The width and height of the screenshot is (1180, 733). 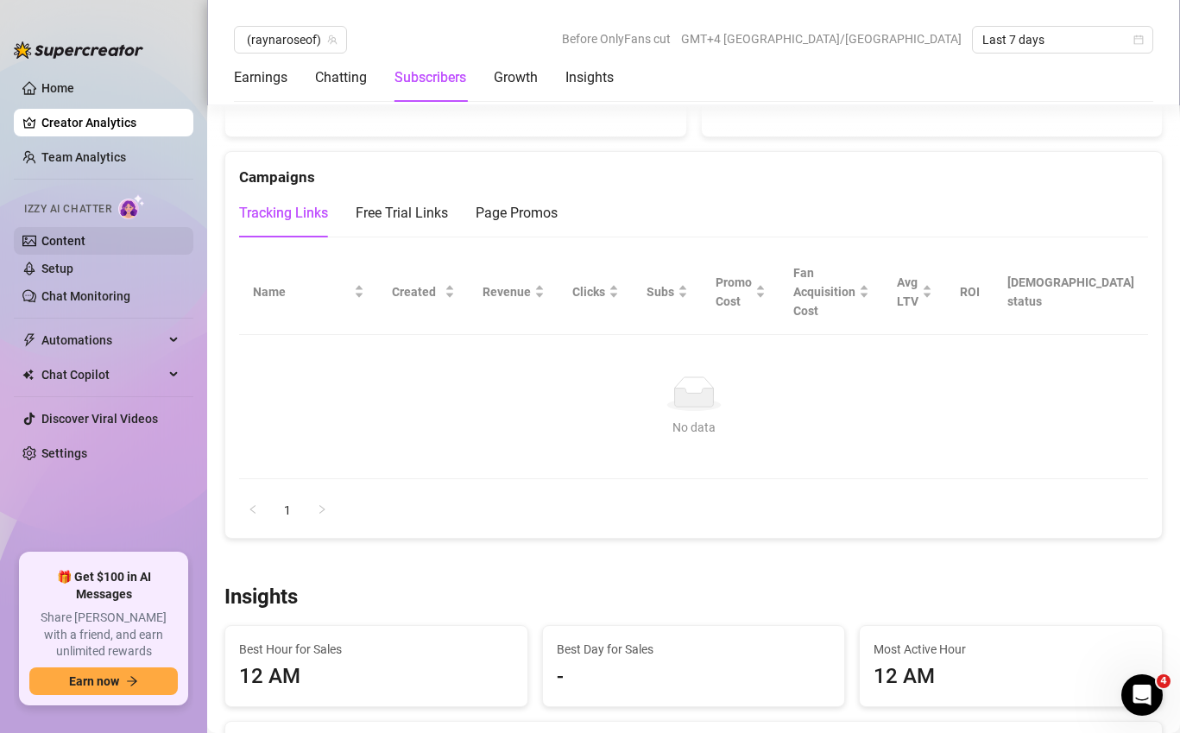 I want to click on h3: Insights, so click(x=261, y=597).